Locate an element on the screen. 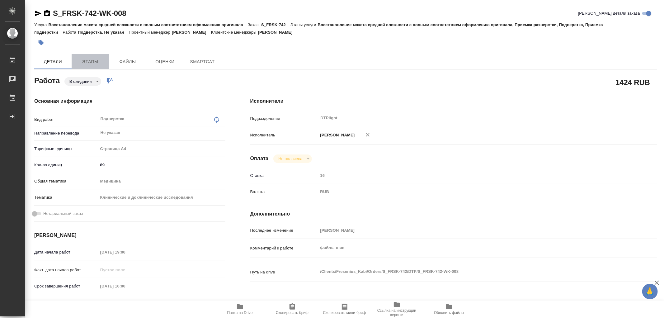 This screenshot has height=318, width=664. button: Скопировать бриф is located at coordinates (292, 309).